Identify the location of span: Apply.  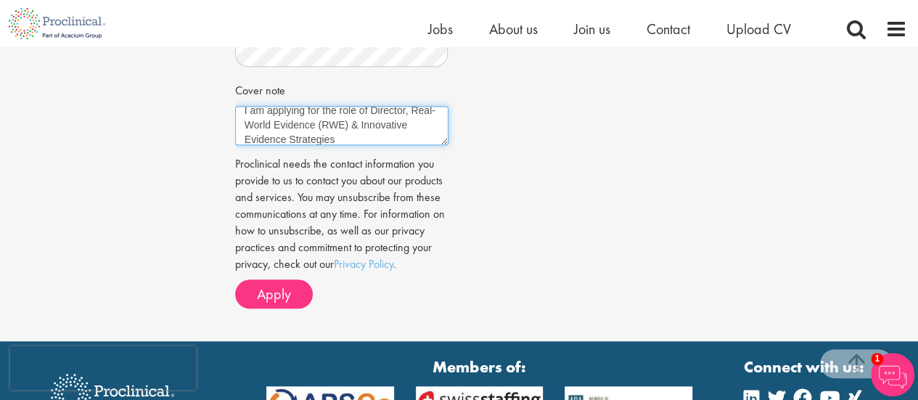
(274, 294).